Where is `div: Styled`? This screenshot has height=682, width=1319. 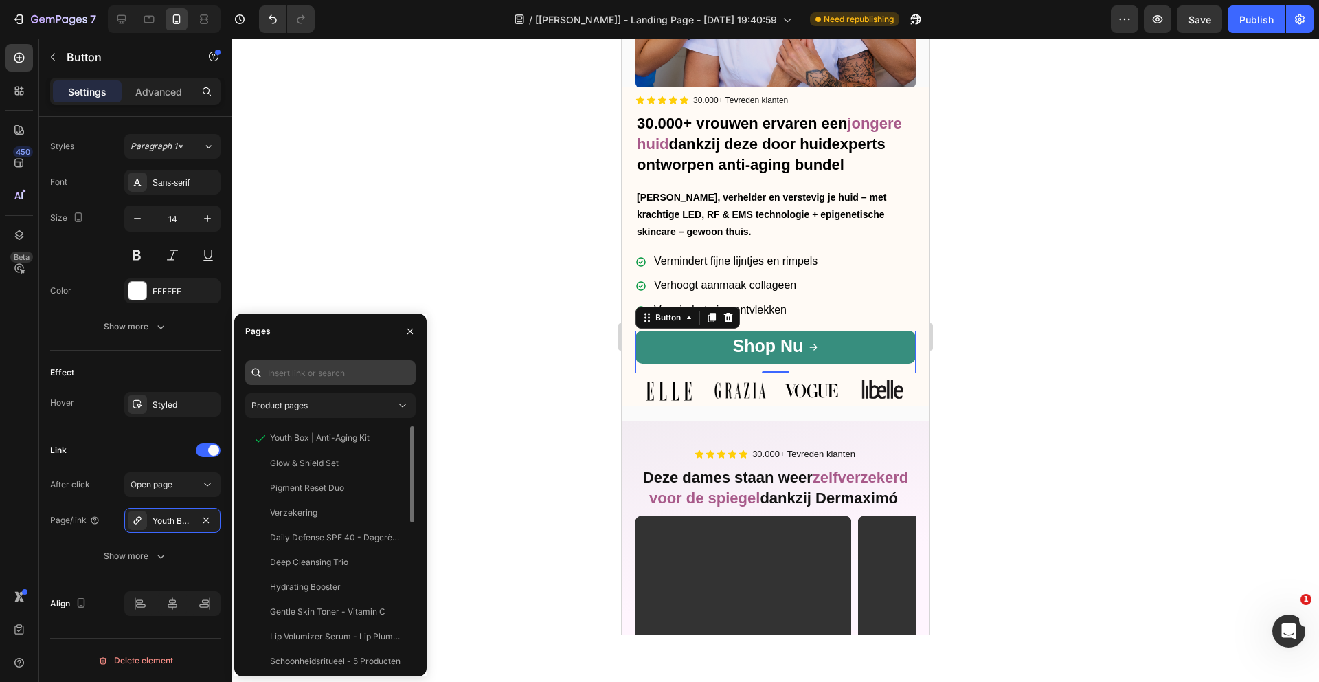
div: Styled is located at coordinates (185, 405).